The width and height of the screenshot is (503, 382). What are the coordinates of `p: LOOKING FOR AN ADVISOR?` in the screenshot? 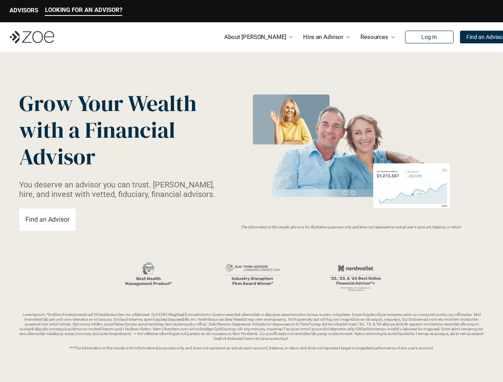 It's located at (84, 10).